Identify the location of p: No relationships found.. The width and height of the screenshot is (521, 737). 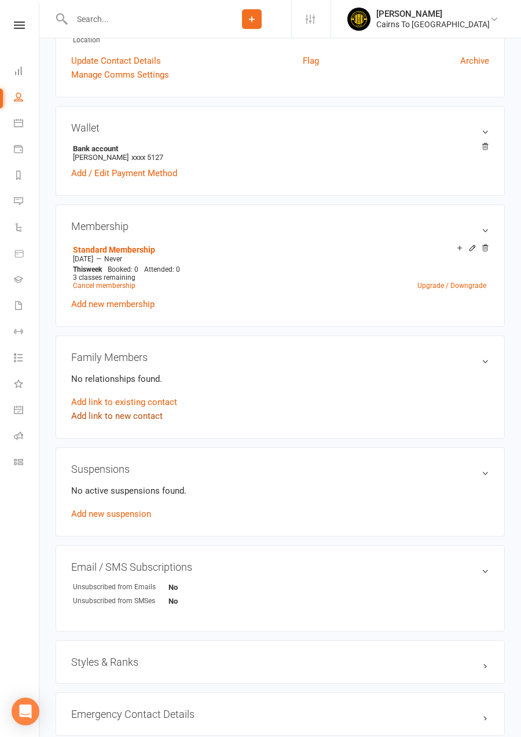
(280, 379).